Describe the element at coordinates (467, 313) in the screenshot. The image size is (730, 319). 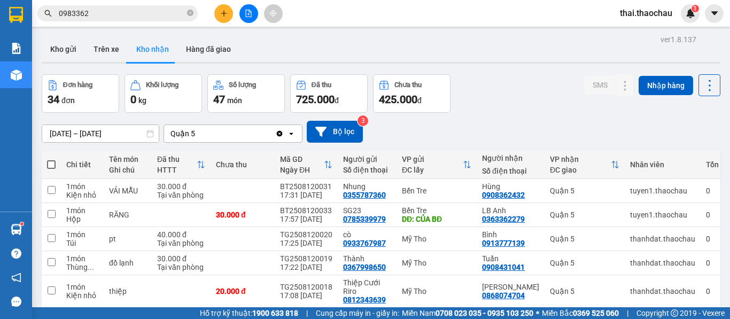
I see `span: Miền Nam` at that location.